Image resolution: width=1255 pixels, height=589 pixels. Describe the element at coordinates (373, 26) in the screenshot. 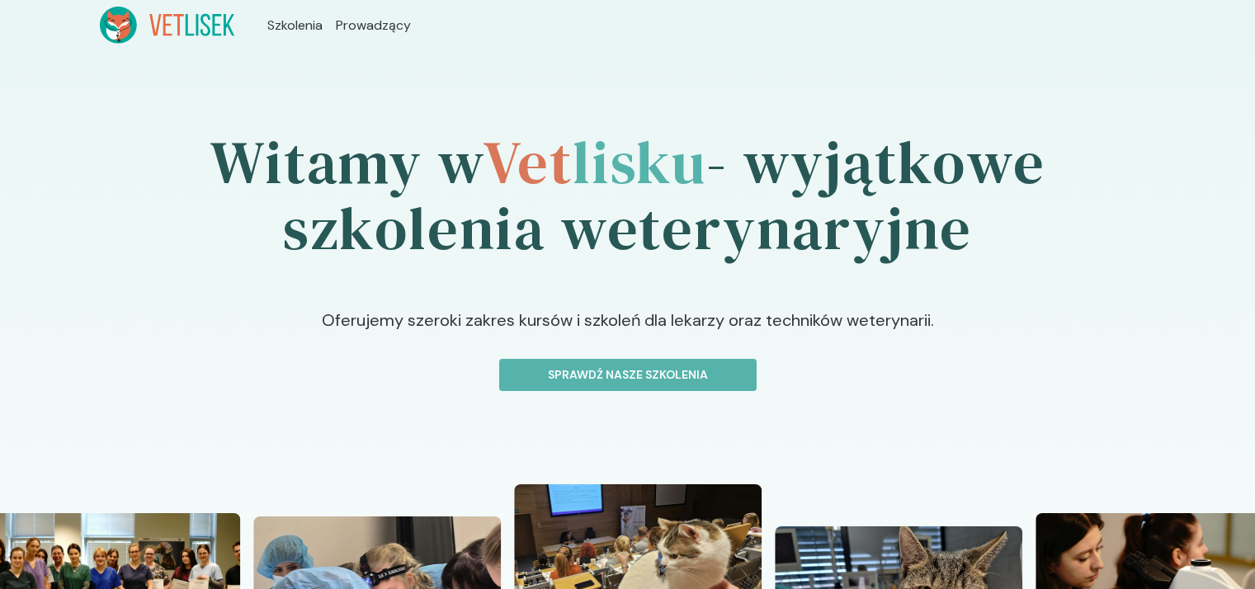

I see `a: Prowadzący` at that location.